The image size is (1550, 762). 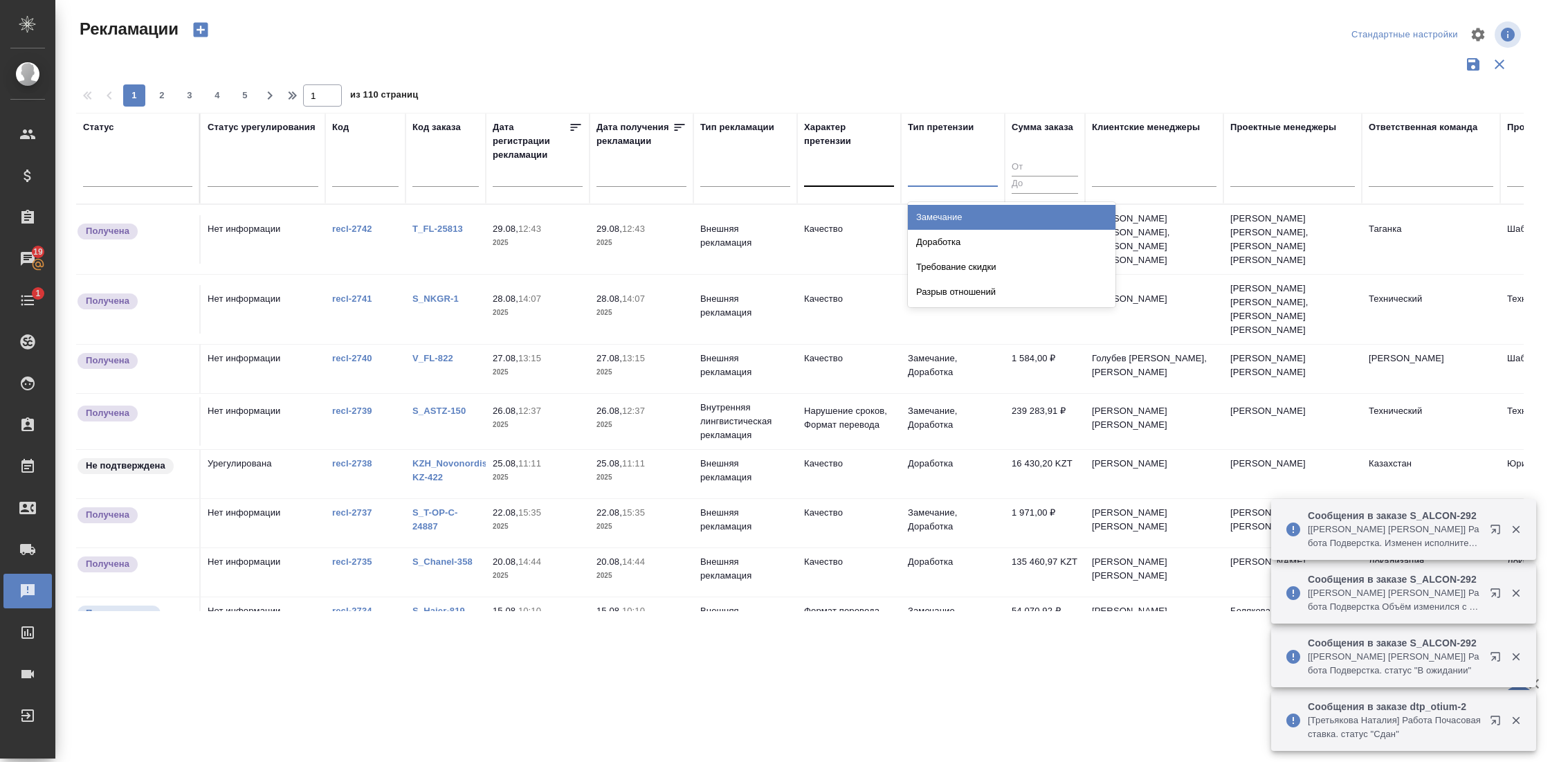 What do you see at coordinates (1146, 127) in the screenshot?
I see `div: Клиентские менеджеры` at bounding box center [1146, 127].